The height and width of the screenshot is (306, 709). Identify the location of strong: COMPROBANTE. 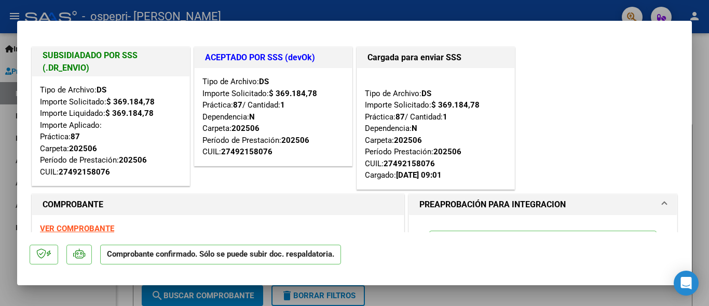
(73, 204).